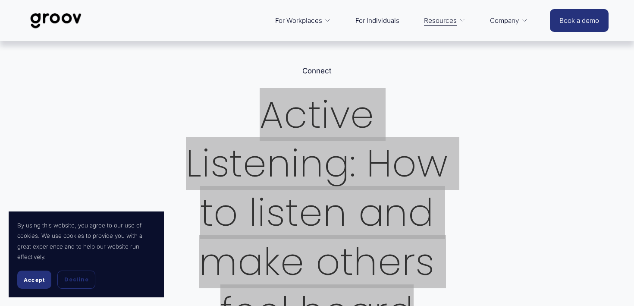  I want to click on section: Cookie banner, so click(86, 254).